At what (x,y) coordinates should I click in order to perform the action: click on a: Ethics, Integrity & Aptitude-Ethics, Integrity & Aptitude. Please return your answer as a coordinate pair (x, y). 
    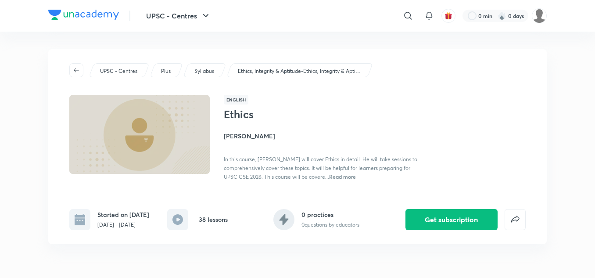
    Looking at the image, I should click on (299, 71).